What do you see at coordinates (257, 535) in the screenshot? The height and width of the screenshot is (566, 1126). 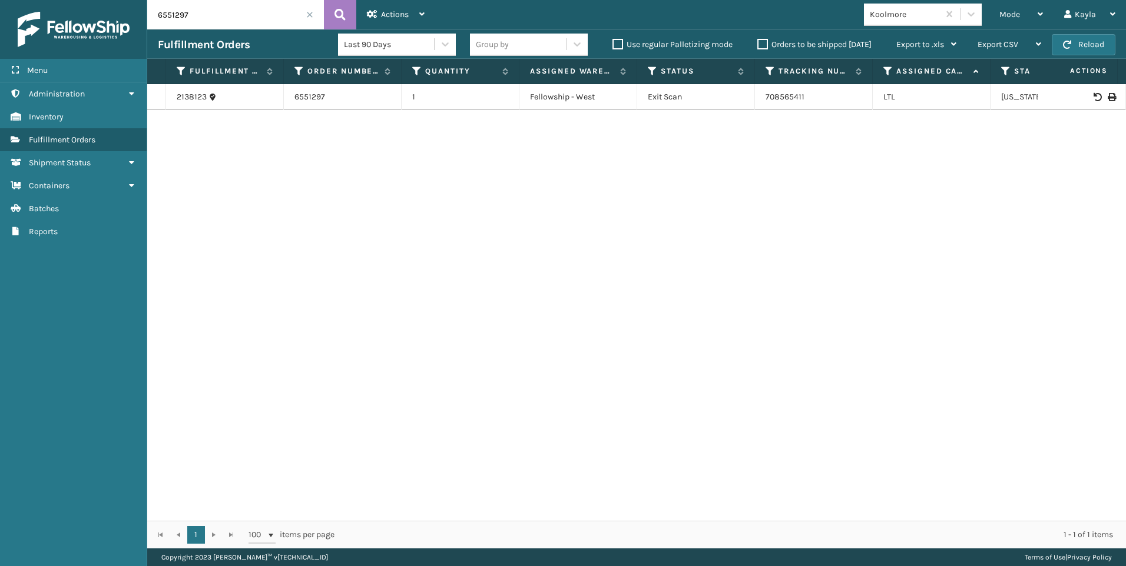 I see `span: 100` at bounding box center [257, 535].